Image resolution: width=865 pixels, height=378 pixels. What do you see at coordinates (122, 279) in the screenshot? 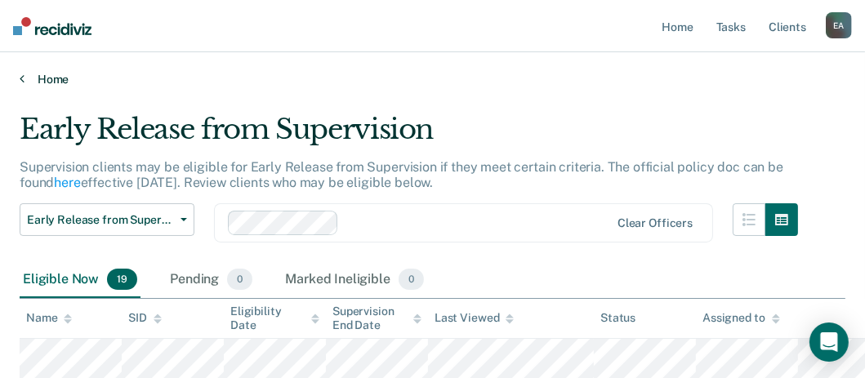
I see `span: 19` at bounding box center [122, 279].